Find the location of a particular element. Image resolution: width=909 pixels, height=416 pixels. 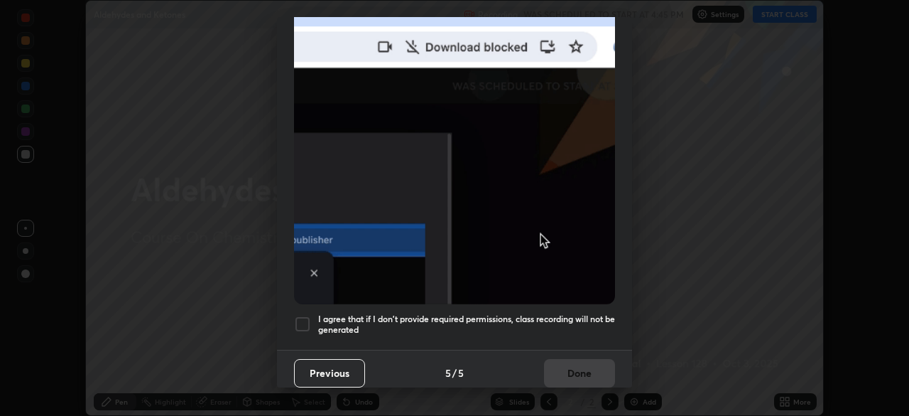

h5: I agree that if I don't provide required permissions, class recording will not be generated is located at coordinates (467, 324).